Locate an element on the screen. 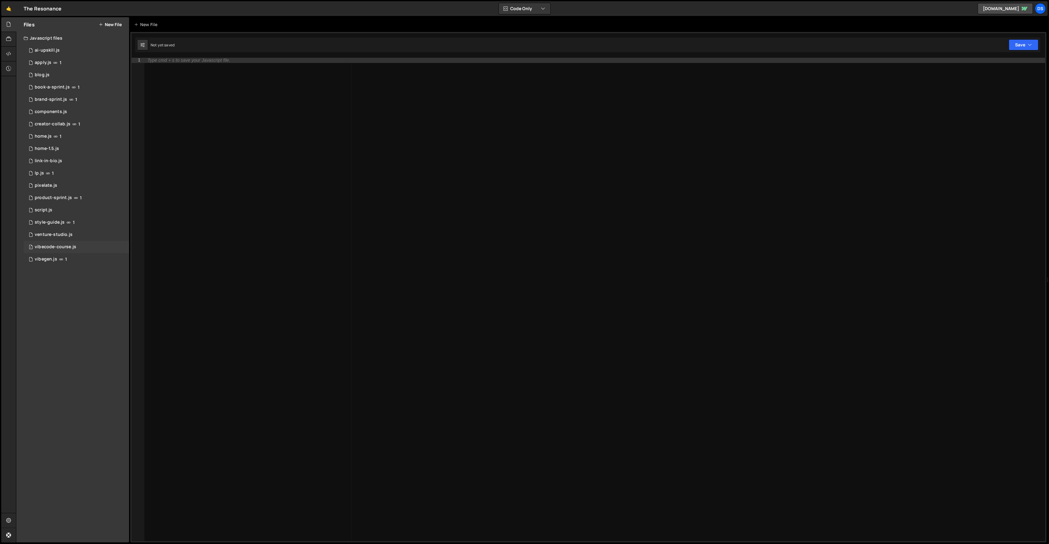 The height and width of the screenshot is (544, 1049). div: 9594/35013.js is located at coordinates (76, 50).